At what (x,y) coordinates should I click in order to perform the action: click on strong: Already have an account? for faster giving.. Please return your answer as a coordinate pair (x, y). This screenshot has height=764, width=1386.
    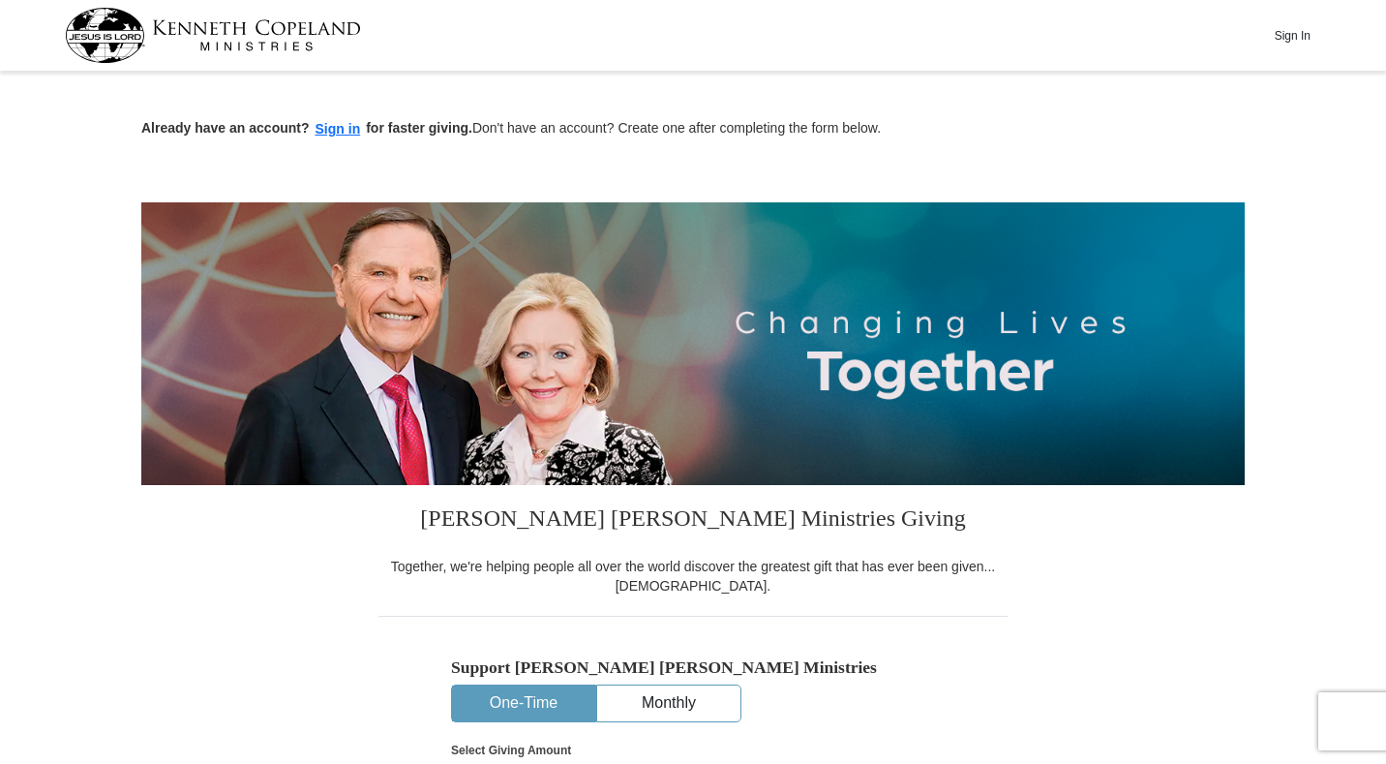
    Looking at the image, I should click on (307, 128).